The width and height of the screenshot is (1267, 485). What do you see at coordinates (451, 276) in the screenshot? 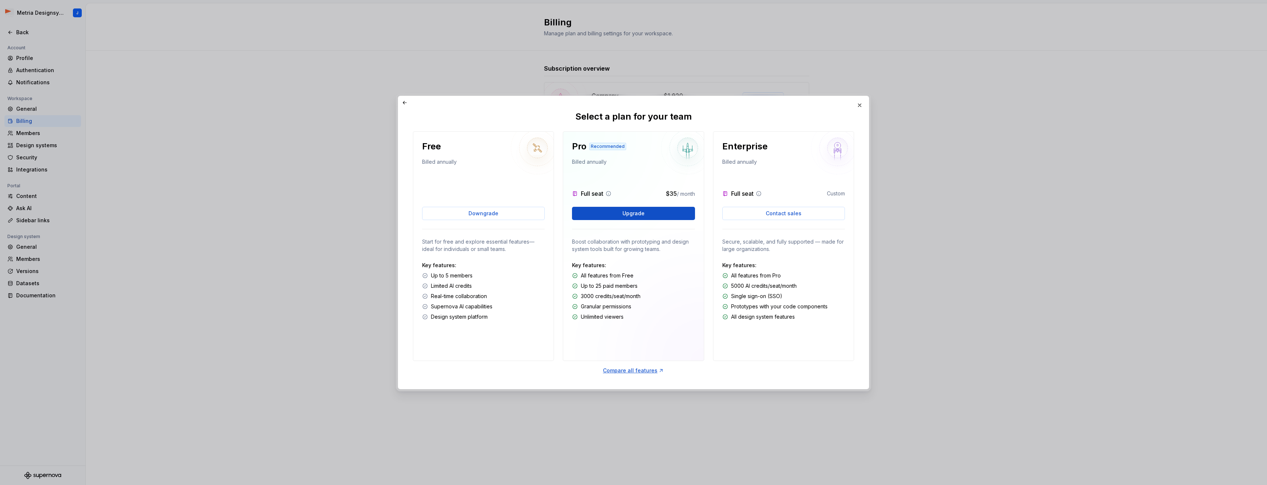
I see `p: Up to 5 members` at bounding box center [451, 276].